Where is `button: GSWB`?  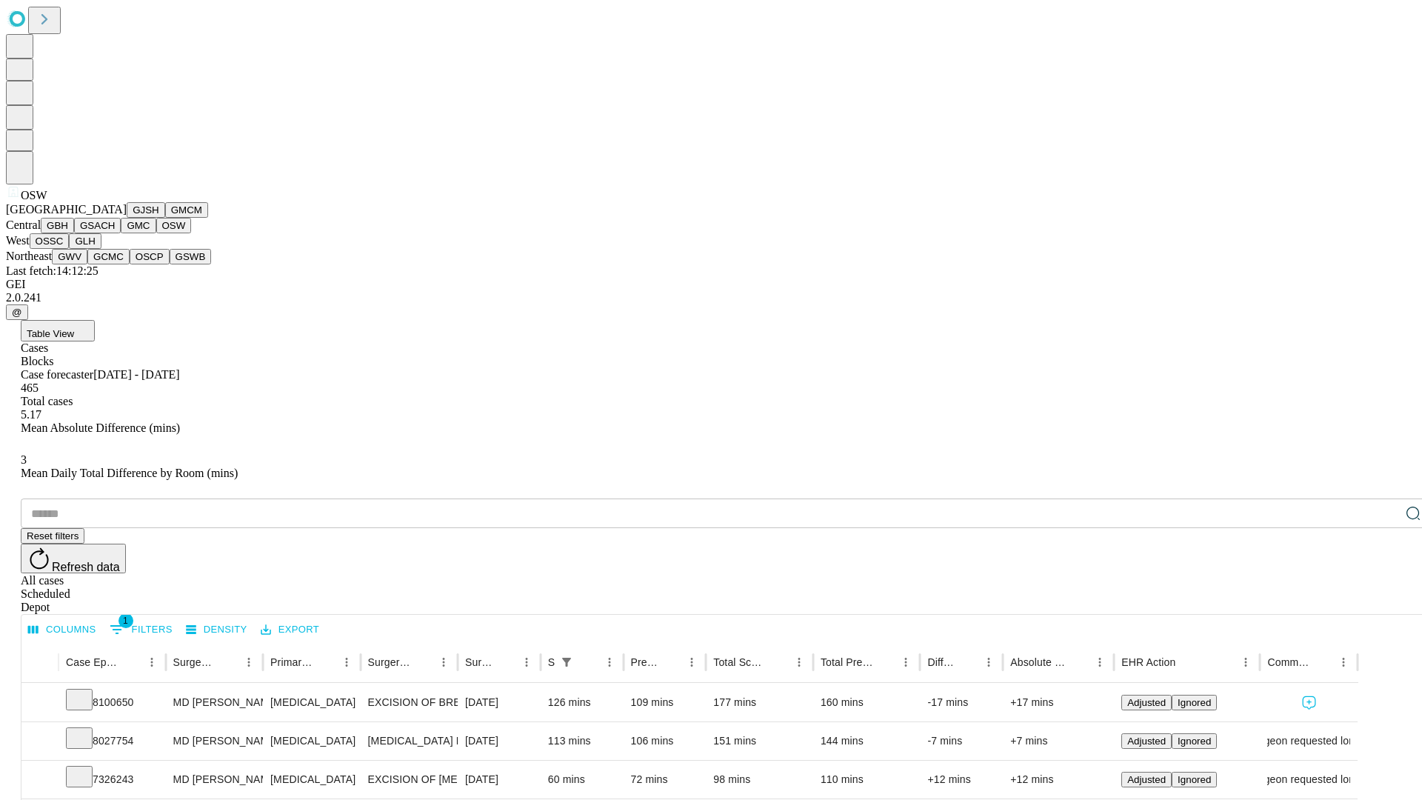
button: GSWB is located at coordinates (190, 256).